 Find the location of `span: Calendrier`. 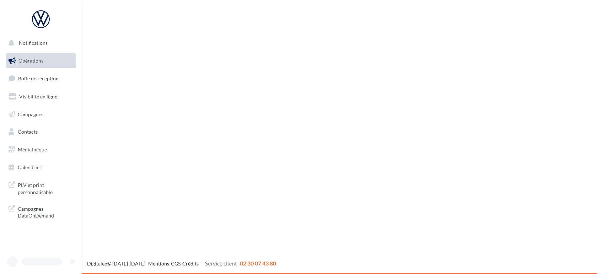

span: Calendrier is located at coordinates (30, 167).